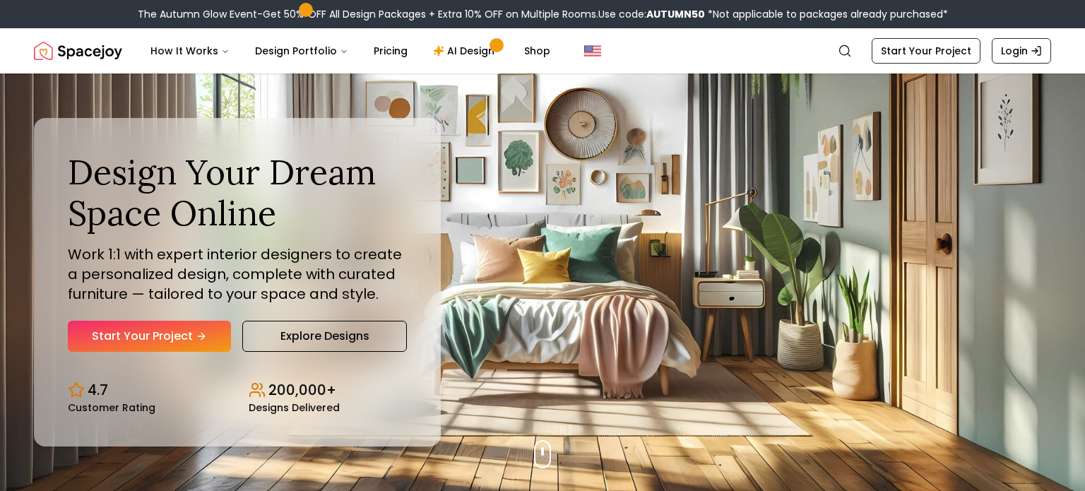  I want to click on img: Spacejoy Logo, so click(78, 51).